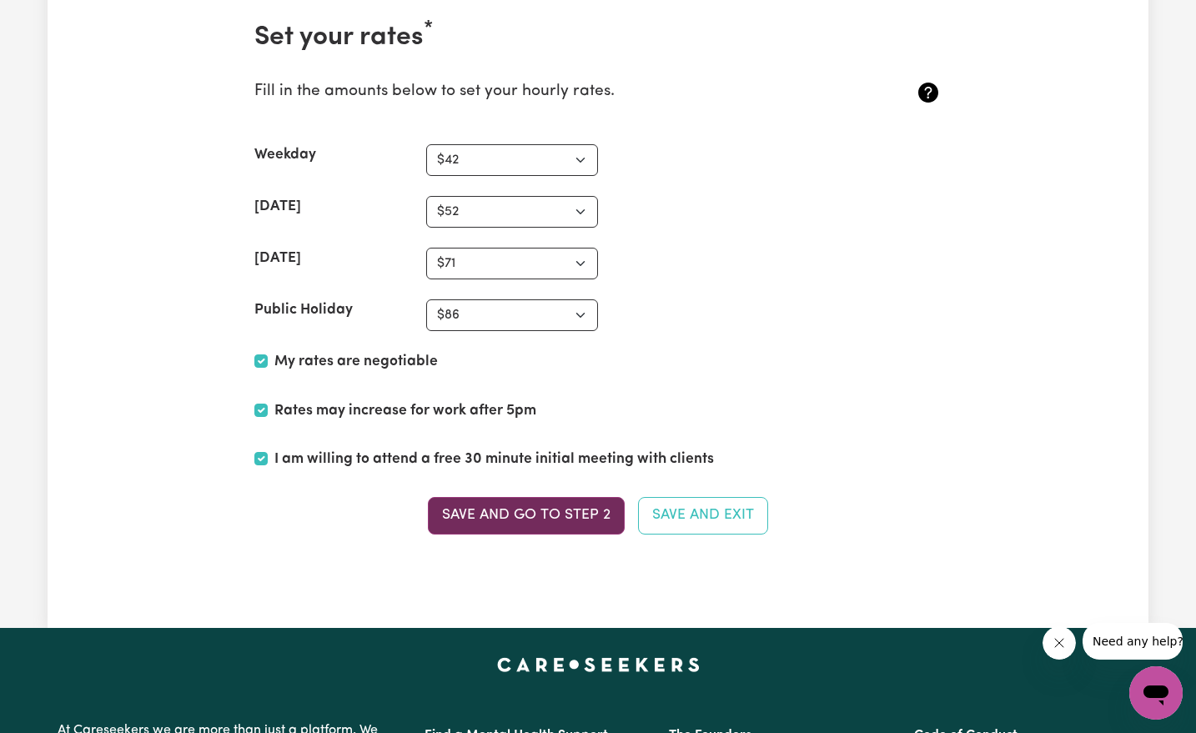 Image resolution: width=1196 pixels, height=733 pixels. Describe the element at coordinates (703, 515) in the screenshot. I see `button: Save and Exit` at that location.